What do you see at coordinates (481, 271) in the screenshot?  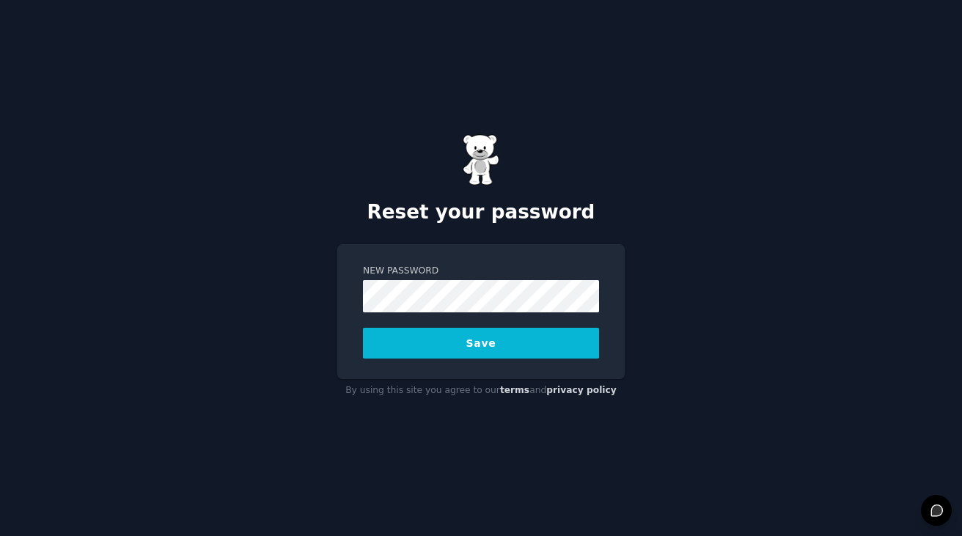 I see `label: New Password` at bounding box center [481, 271].